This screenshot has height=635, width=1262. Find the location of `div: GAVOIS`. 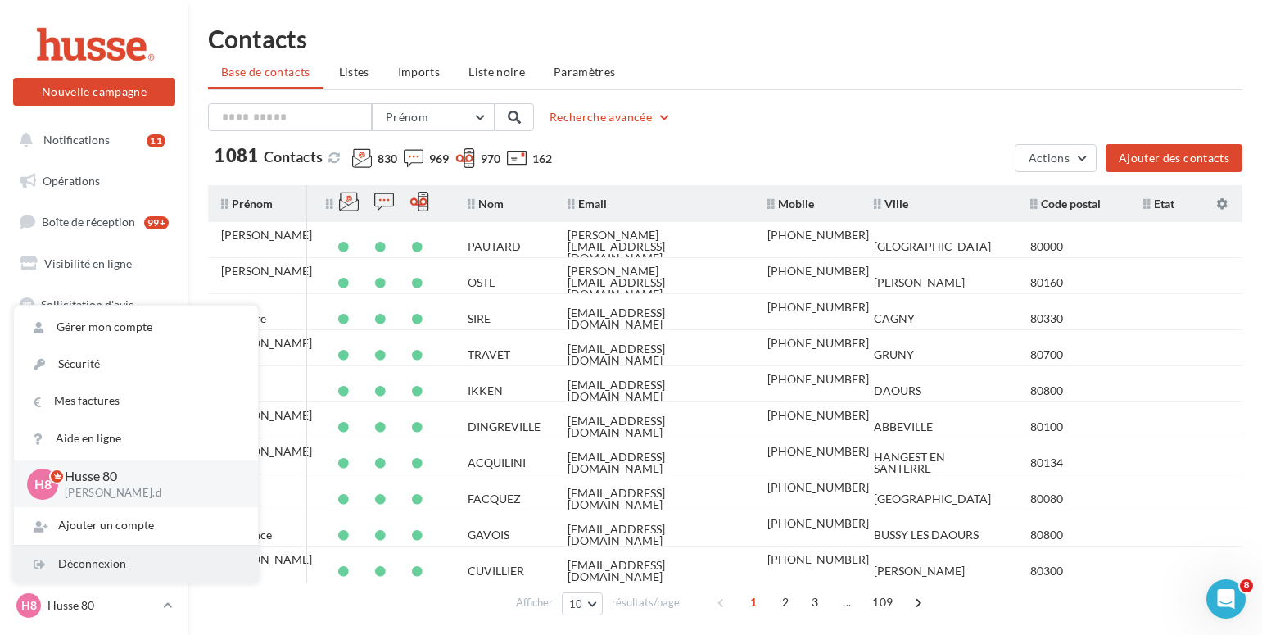

div: GAVOIS is located at coordinates (488, 535).